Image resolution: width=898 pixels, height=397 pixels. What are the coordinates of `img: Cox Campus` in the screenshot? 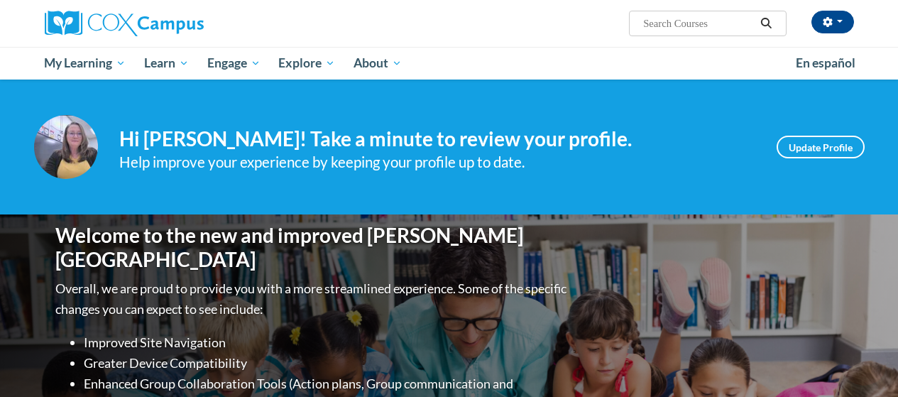 It's located at (124, 23).